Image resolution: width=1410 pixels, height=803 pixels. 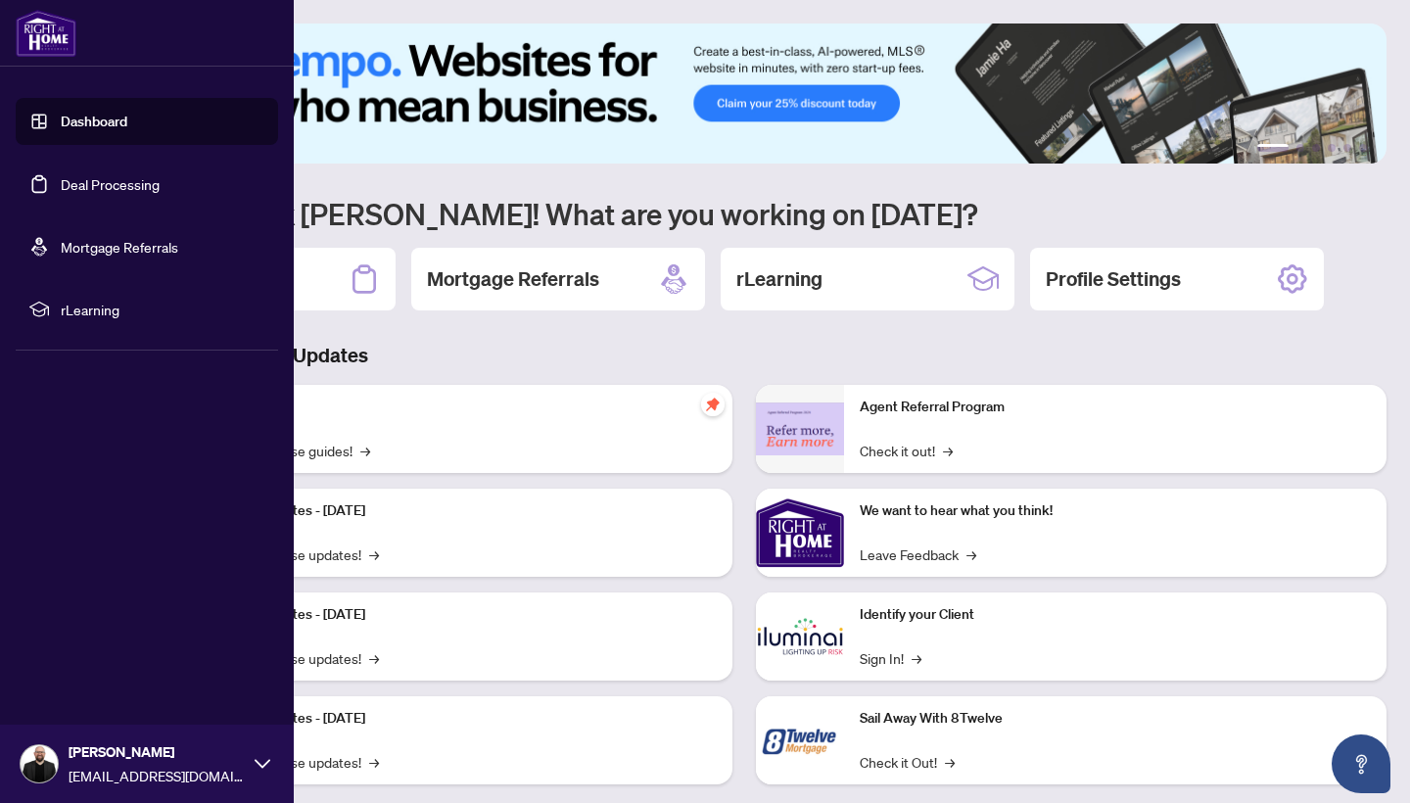 I want to click on a: Sign In!→, so click(x=890, y=658).